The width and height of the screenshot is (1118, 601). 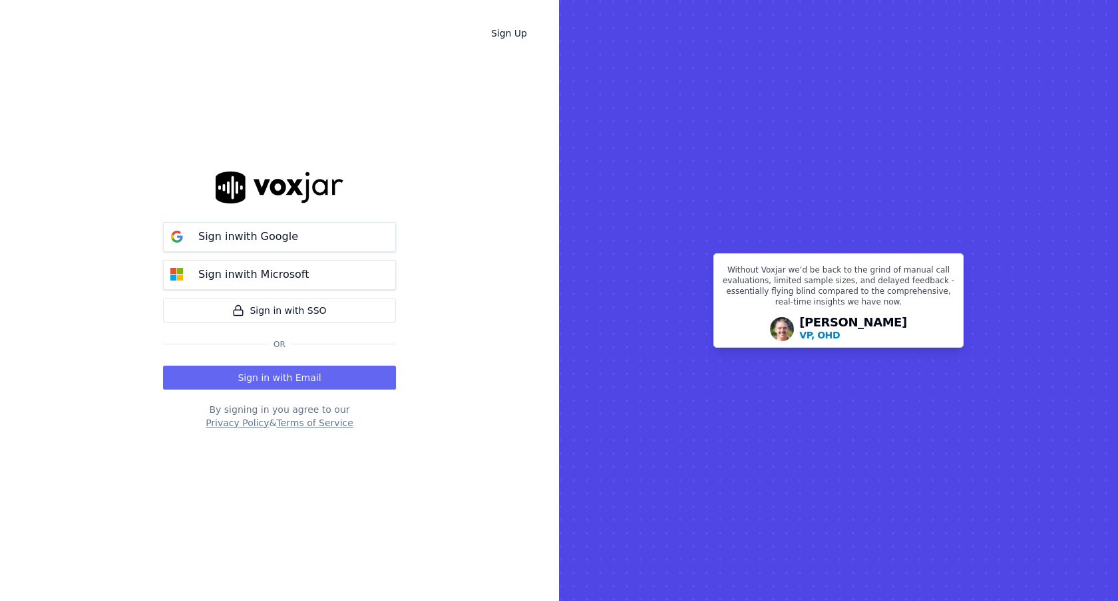 I want to click on button: Sign in with Email, so click(x=279, y=378).